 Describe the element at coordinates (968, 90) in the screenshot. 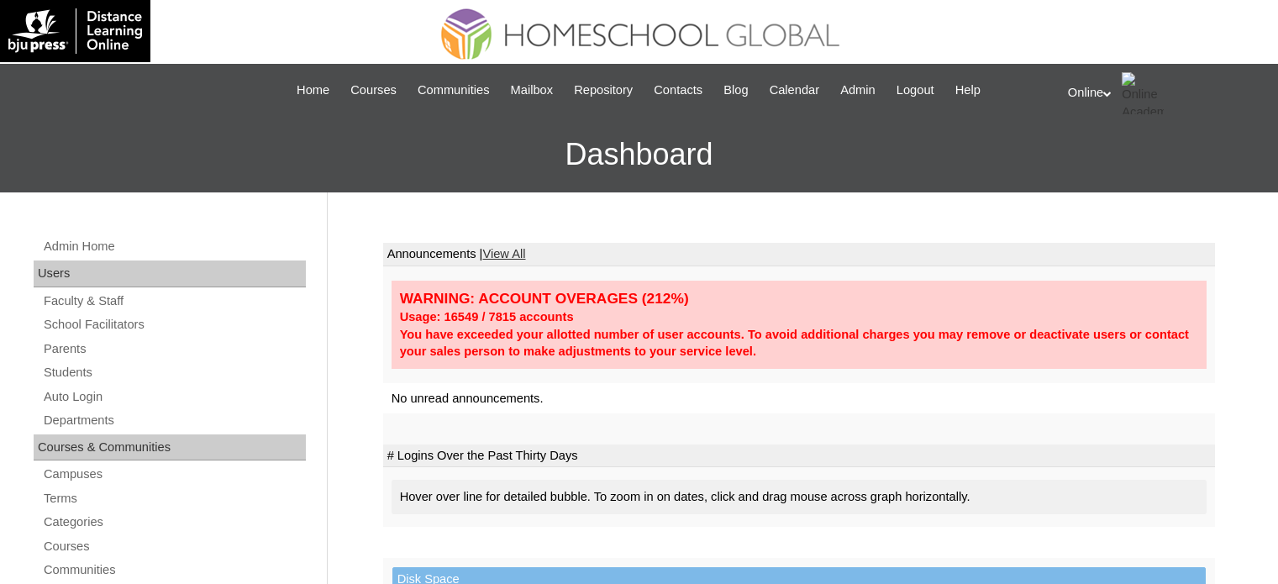

I see `span: Help` at that location.